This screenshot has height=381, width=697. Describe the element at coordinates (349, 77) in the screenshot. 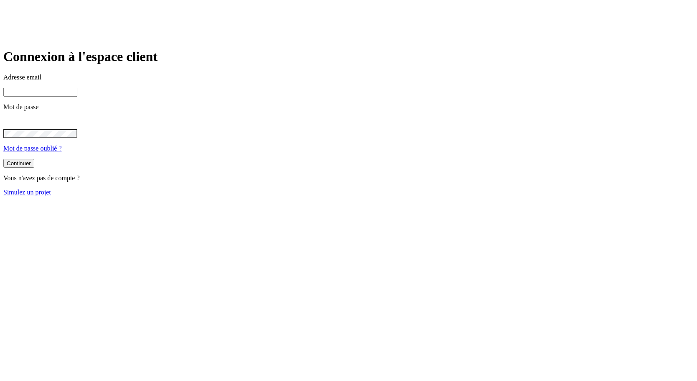

I see `p: Adresse email` at that location.